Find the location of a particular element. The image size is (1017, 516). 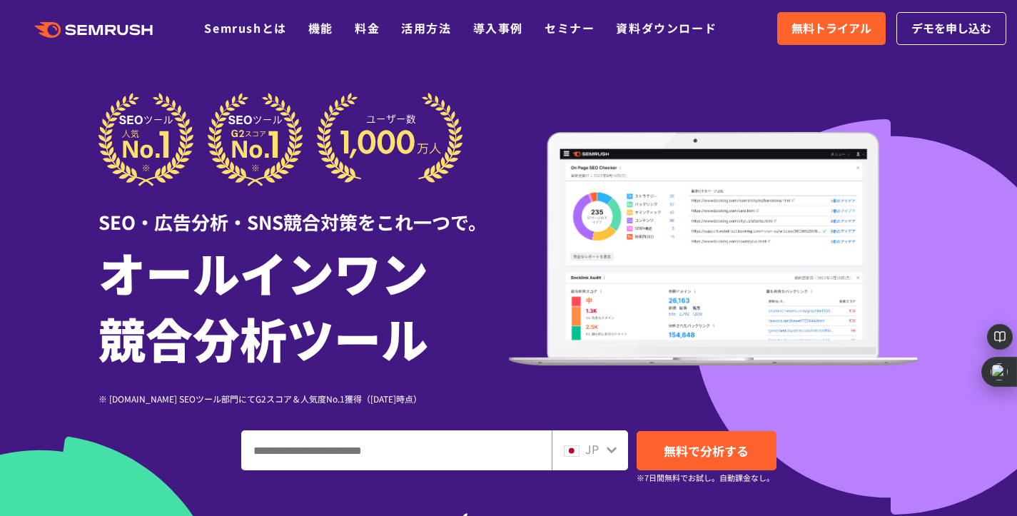

span: 無料トライアル is located at coordinates (831, 29).